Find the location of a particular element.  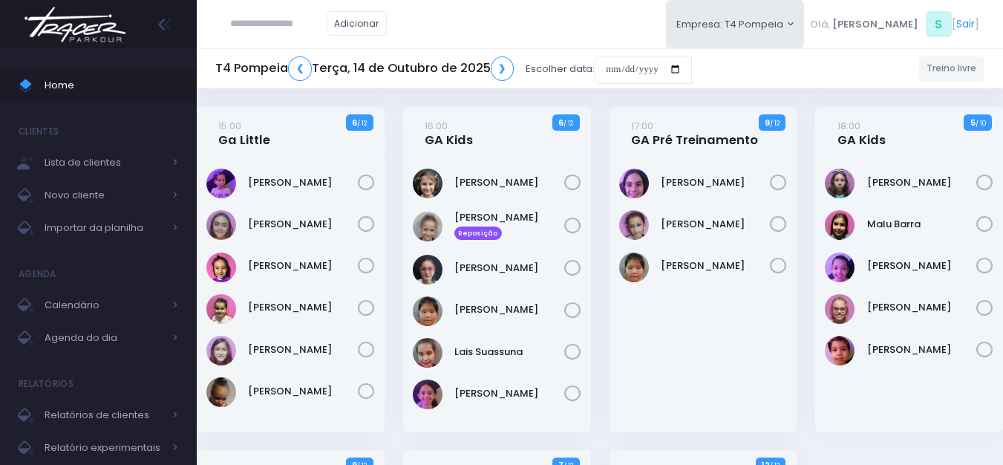

img: Lara Souza is located at coordinates (428, 394).